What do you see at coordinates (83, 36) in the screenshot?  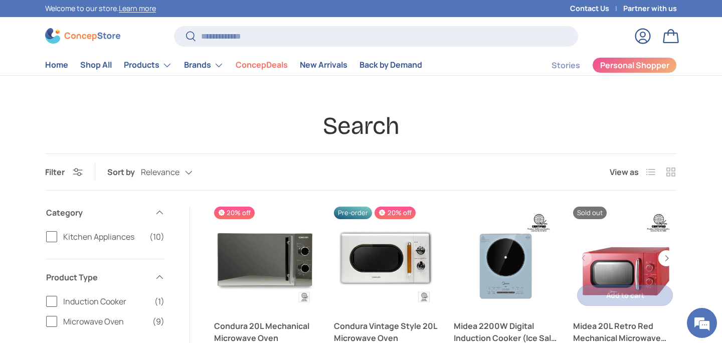 I see `a: ConcepStore` at bounding box center [83, 36].